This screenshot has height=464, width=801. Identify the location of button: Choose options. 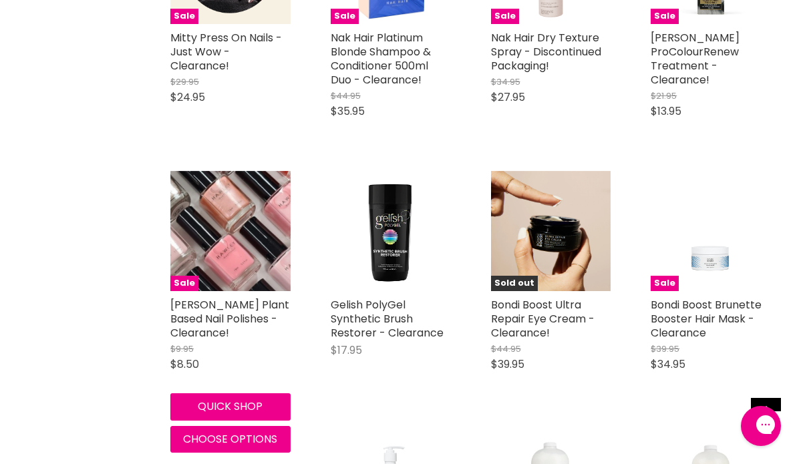
(230, 439).